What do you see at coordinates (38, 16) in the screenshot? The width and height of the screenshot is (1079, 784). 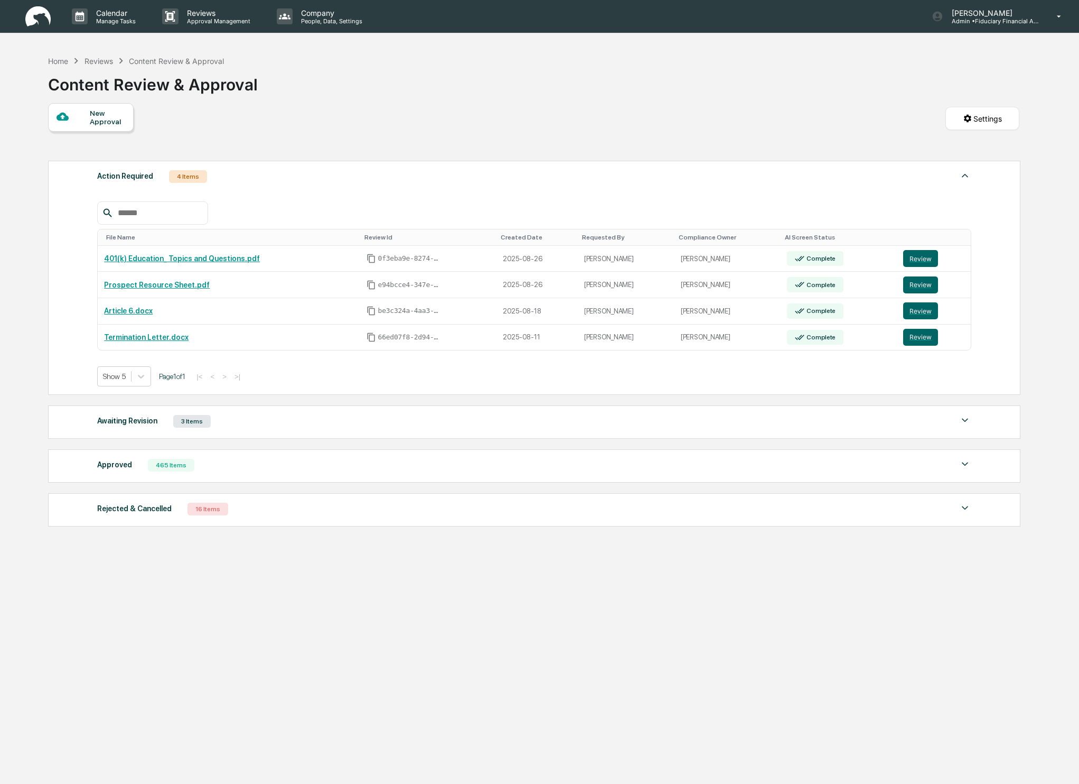 I see `img: logo` at bounding box center [38, 16].